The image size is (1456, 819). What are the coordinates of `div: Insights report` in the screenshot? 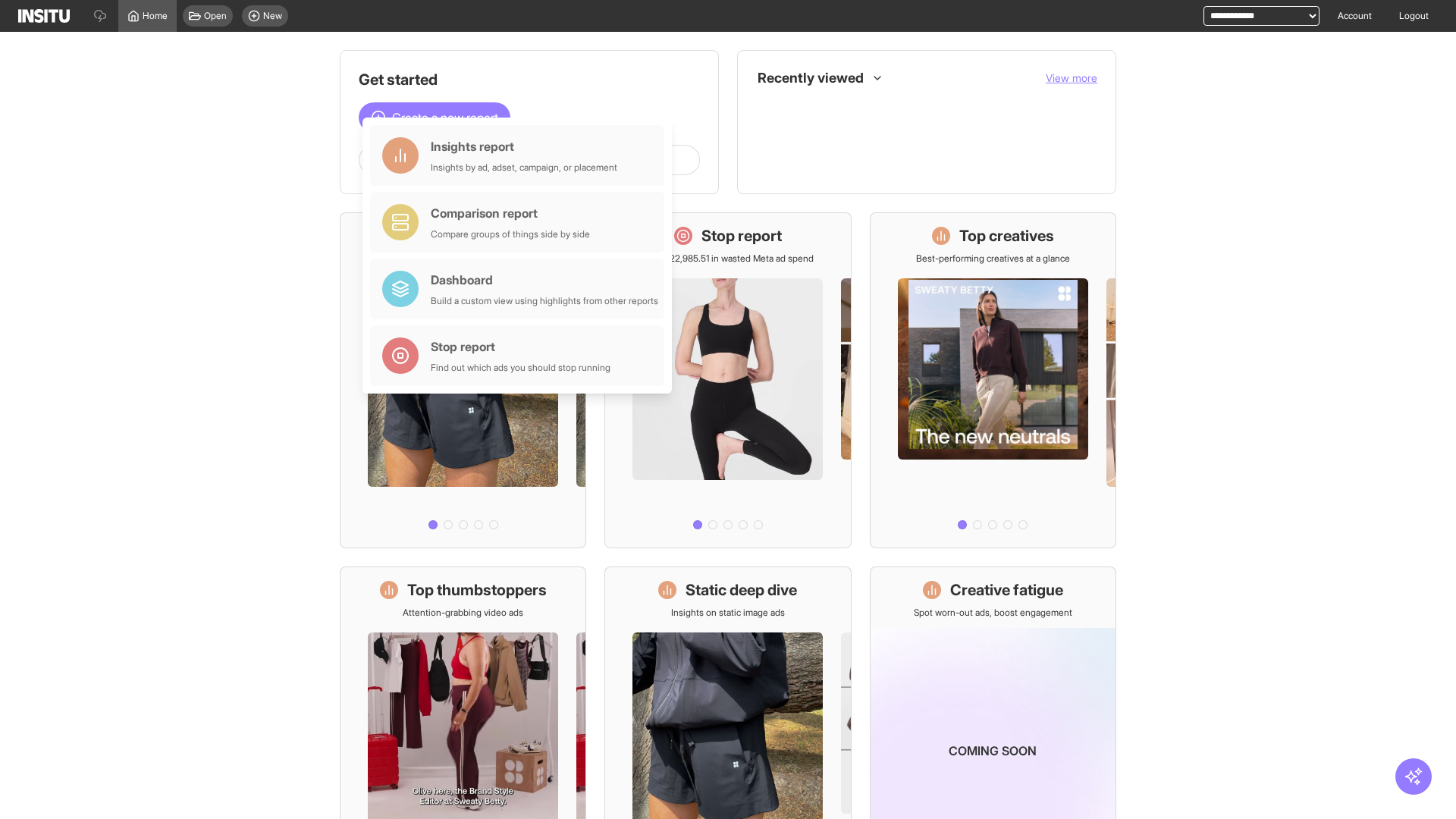 It's located at (524, 146).